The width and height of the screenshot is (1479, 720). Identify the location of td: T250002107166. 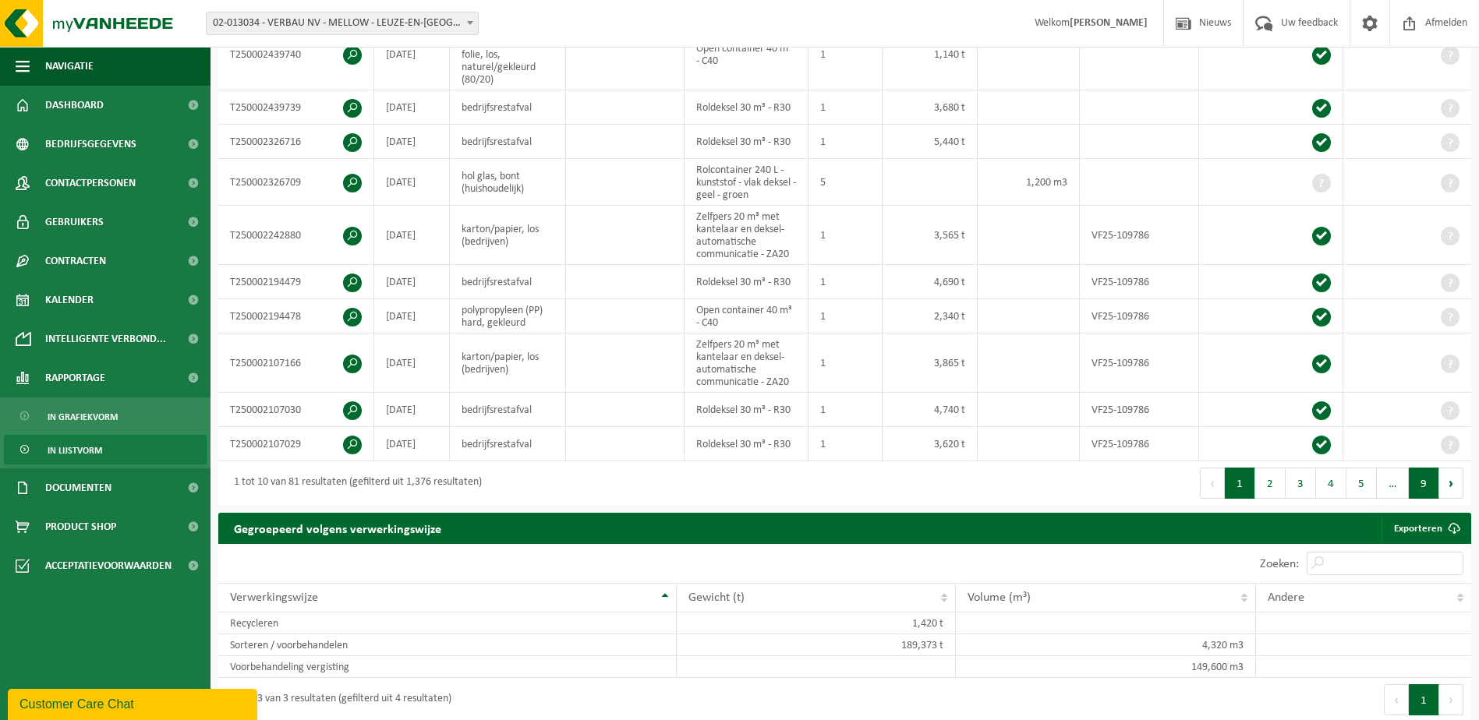
(296, 363).